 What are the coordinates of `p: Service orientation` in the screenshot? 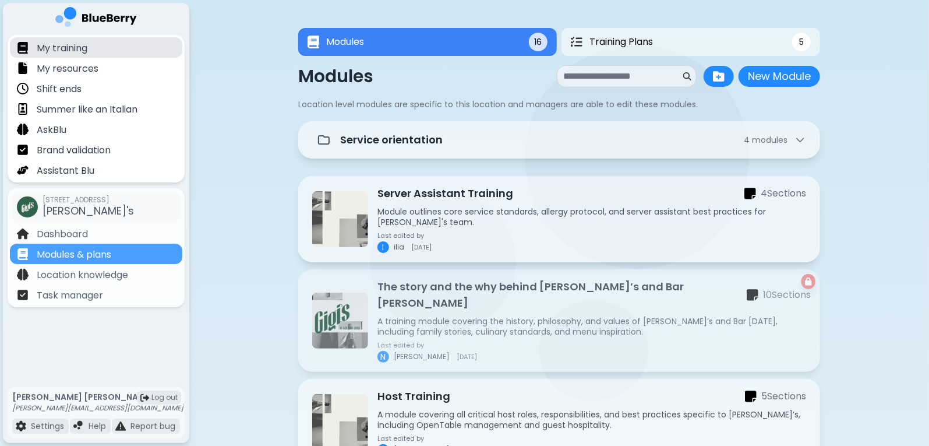 It's located at (392, 140).